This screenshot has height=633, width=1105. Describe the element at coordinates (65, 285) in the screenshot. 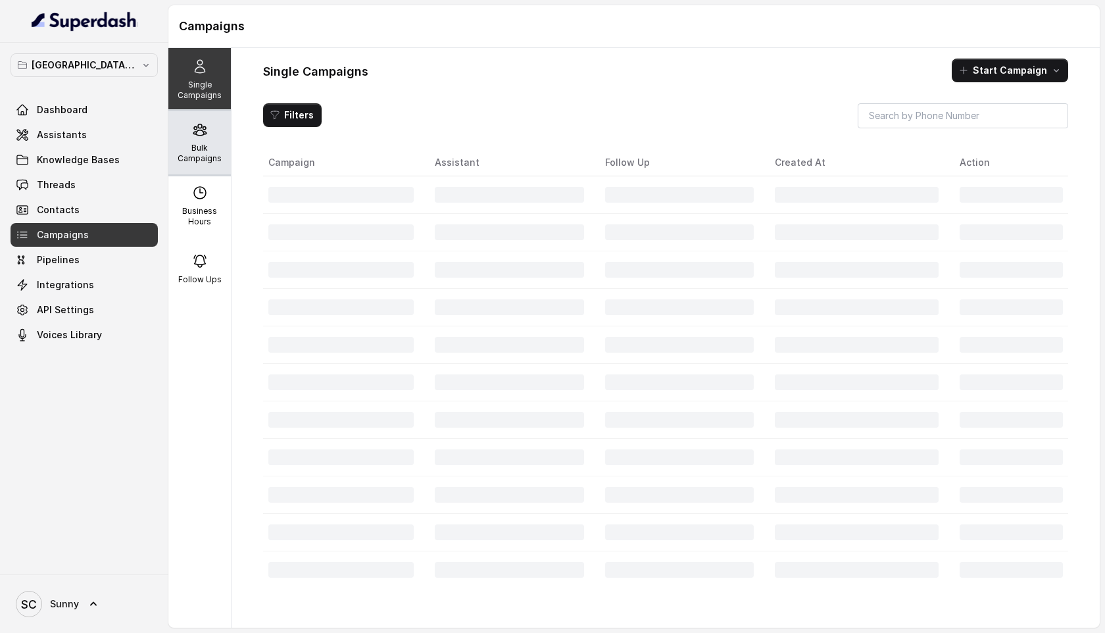

I see `span: Integrations` at that location.